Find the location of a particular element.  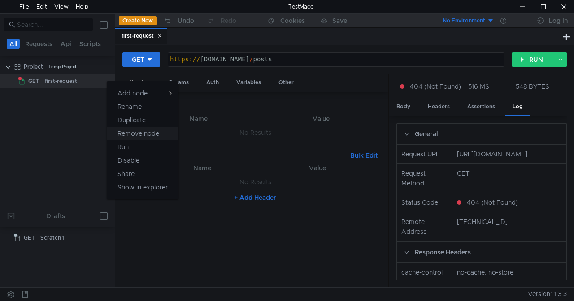

app-tour-anchor: Run is located at coordinates (123, 147).